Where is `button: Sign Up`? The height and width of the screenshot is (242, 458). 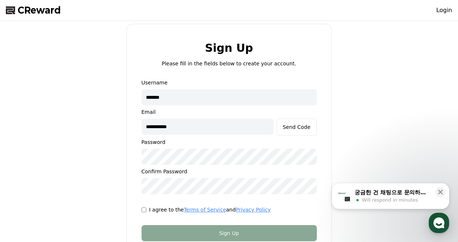
button: Sign Up is located at coordinates (229, 233).